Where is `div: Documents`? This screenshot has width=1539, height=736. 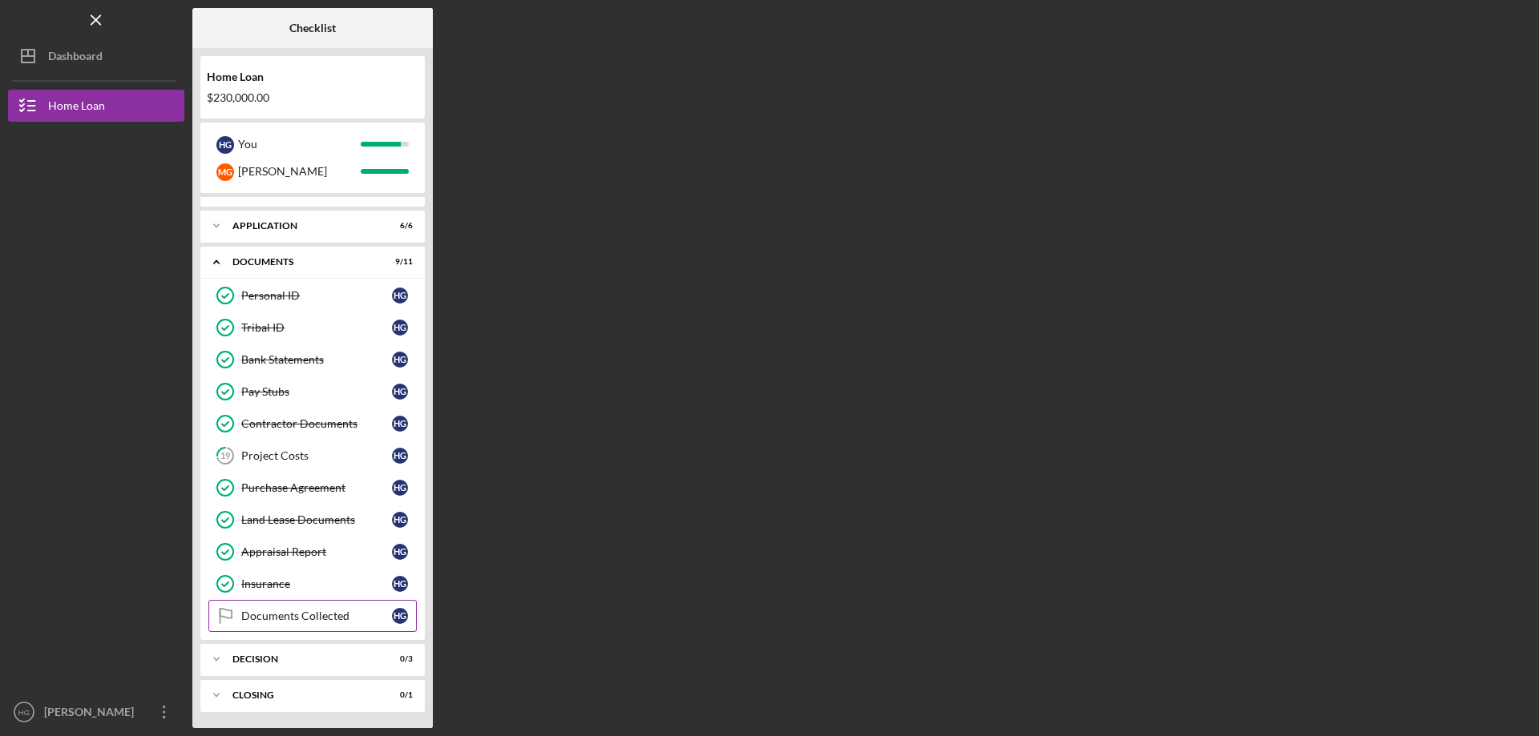 div: Documents is located at coordinates (302, 262).